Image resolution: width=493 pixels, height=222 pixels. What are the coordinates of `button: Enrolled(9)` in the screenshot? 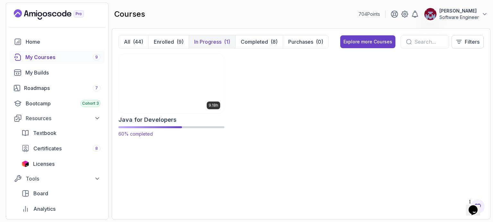 It's located at (169, 42).